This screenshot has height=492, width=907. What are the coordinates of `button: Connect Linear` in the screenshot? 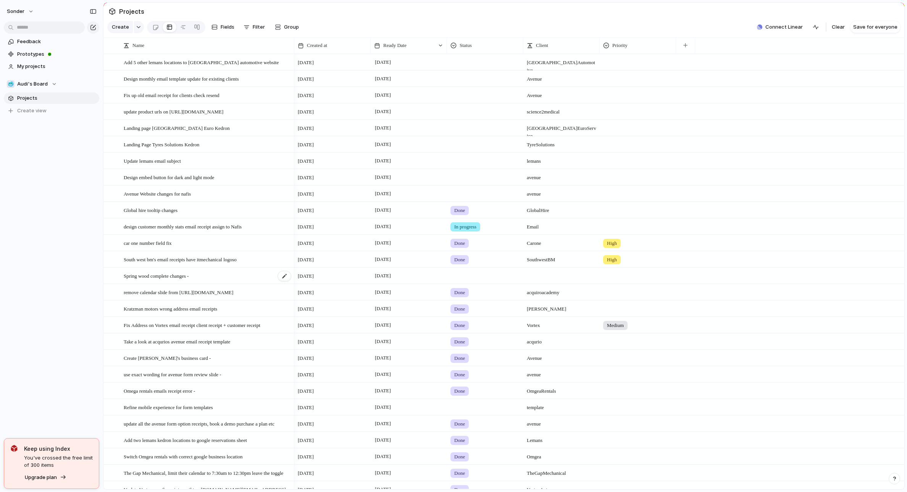 It's located at (780, 27).